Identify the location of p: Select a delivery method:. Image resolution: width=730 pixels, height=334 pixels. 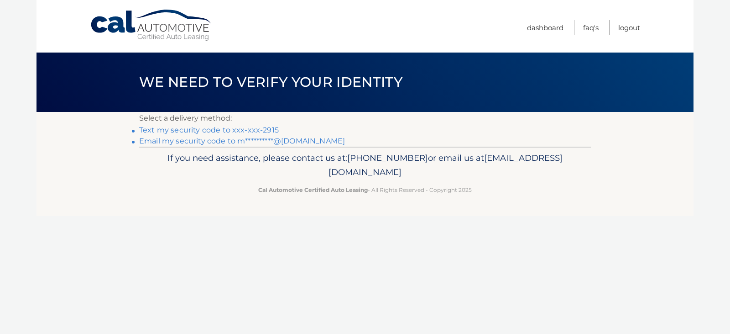
(365, 118).